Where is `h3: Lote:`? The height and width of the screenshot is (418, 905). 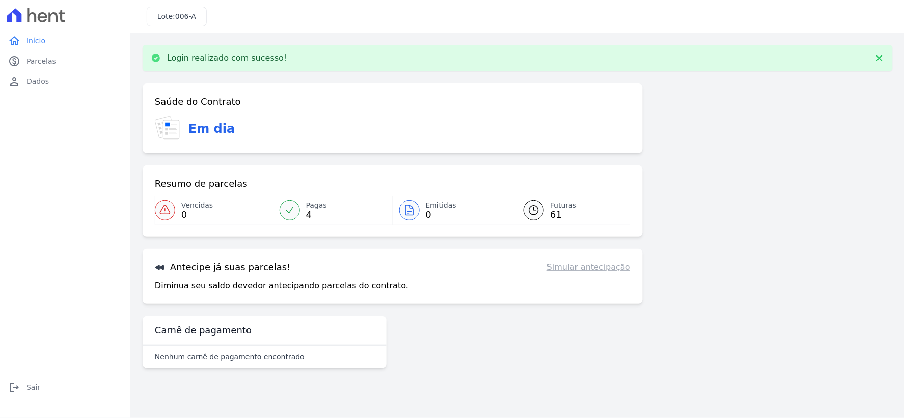
h3: Lote: is located at coordinates (177, 16).